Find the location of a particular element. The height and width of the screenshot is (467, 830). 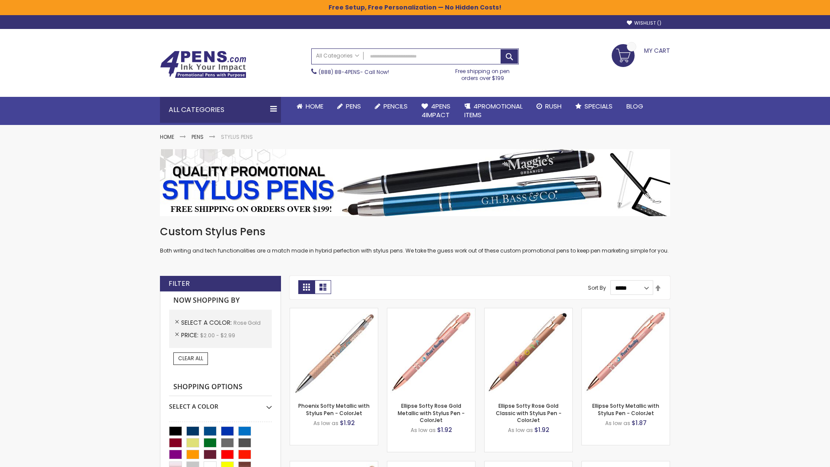

a: Ellipse Softy Rose Gold Metallic with Stylus Pen - ColorJet-Rose Gold is located at coordinates (431, 311).